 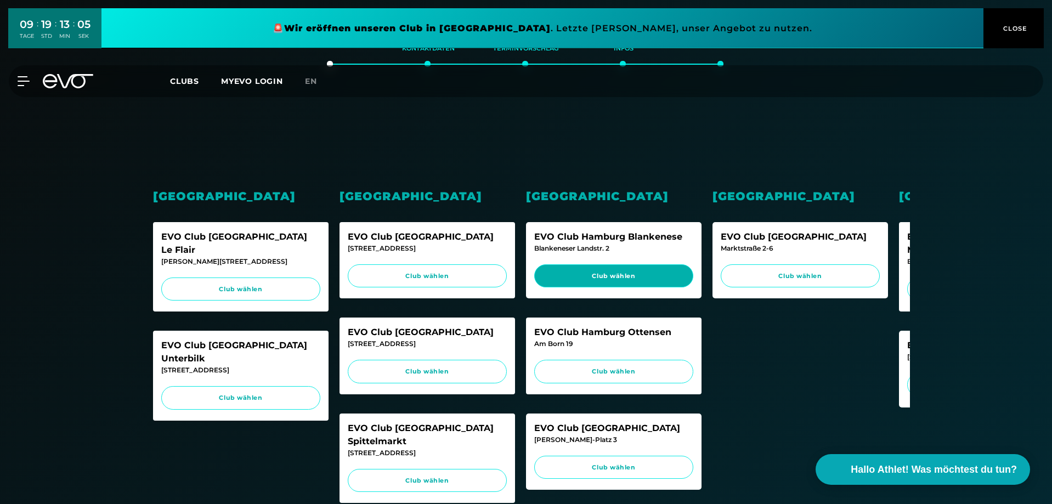 I want to click on div: Blankeneser Landstr. 2, so click(x=614, y=249).